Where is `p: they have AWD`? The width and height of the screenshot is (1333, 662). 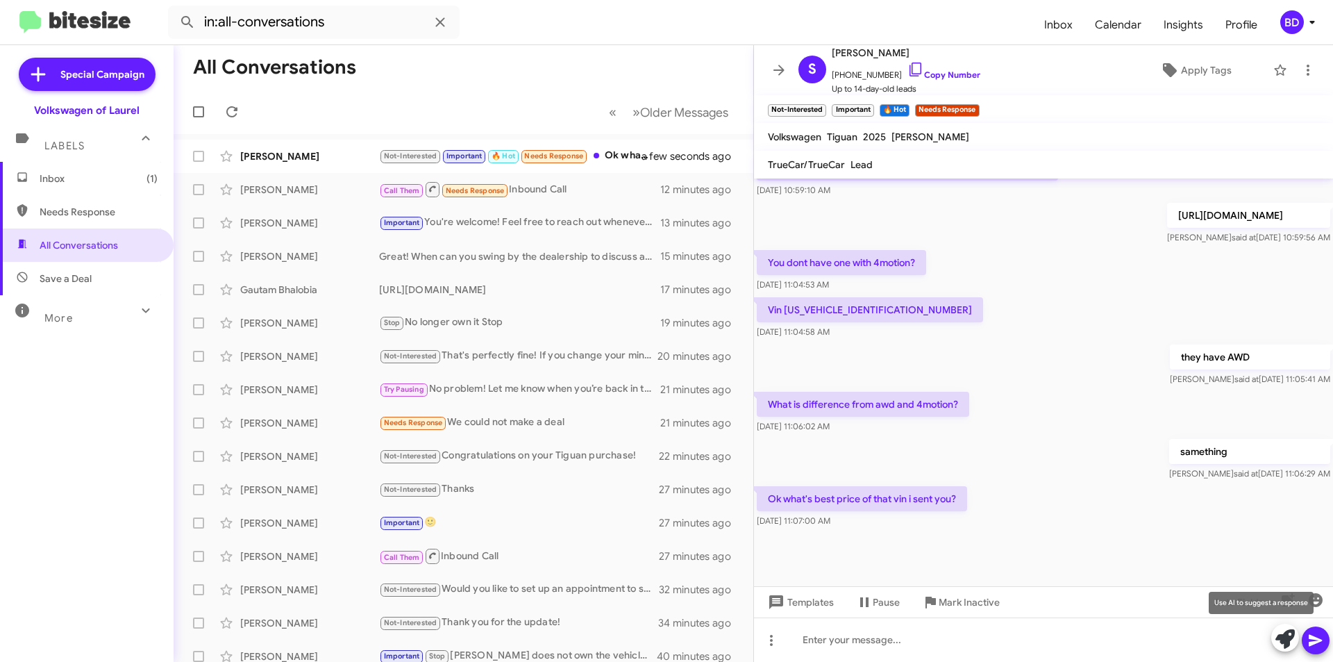
p: they have AWD is located at coordinates (1249, 357).